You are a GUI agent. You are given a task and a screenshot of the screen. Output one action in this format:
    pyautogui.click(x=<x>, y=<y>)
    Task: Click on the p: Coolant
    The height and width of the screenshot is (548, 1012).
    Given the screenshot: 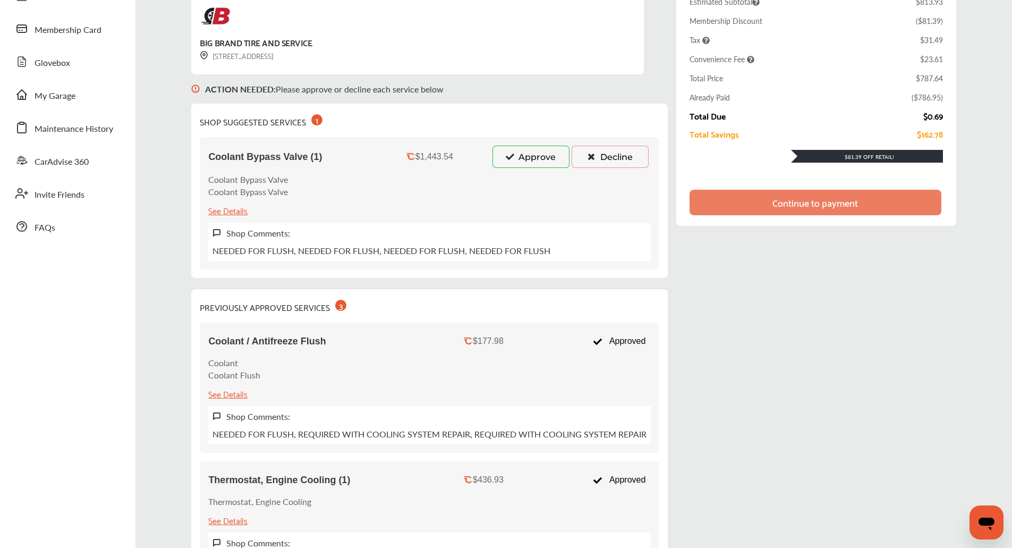 What is the action you would take?
    pyautogui.click(x=234, y=362)
    